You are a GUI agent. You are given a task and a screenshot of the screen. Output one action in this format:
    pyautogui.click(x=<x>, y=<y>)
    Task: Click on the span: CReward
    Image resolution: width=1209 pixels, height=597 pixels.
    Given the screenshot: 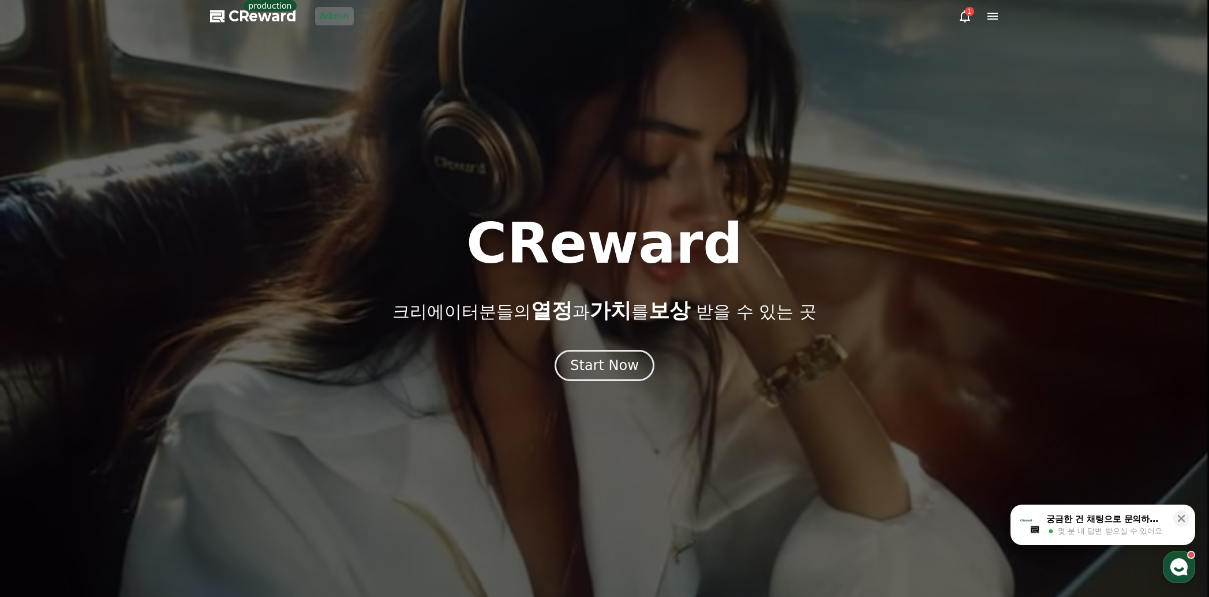 What is the action you would take?
    pyautogui.click(x=263, y=16)
    